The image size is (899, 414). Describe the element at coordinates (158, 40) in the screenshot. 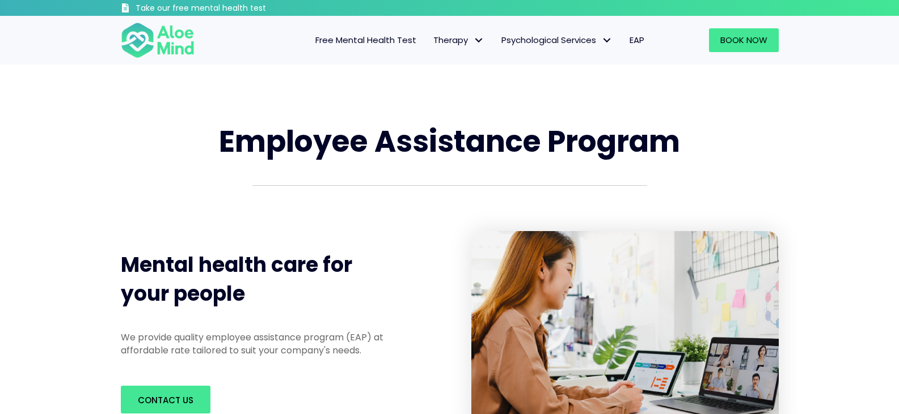

I see `img: Aloe mind Logo` at that location.